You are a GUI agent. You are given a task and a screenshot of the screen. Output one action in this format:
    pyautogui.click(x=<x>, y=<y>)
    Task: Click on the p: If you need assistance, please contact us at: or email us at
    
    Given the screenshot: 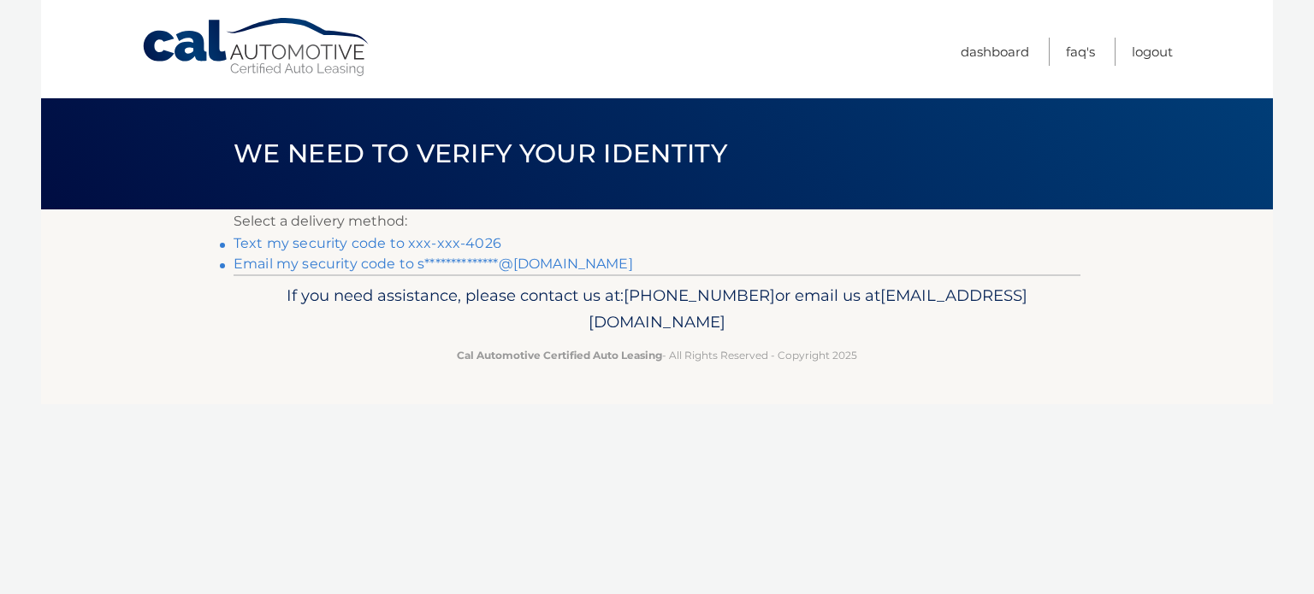 What is the action you would take?
    pyautogui.click(x=657, y=310)
    